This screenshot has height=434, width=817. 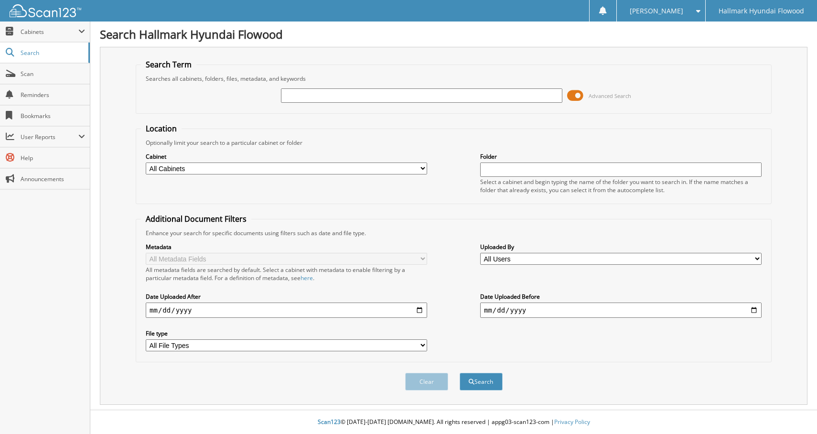 I want to click on label: Uploaded By, so click(x=620, y=246).